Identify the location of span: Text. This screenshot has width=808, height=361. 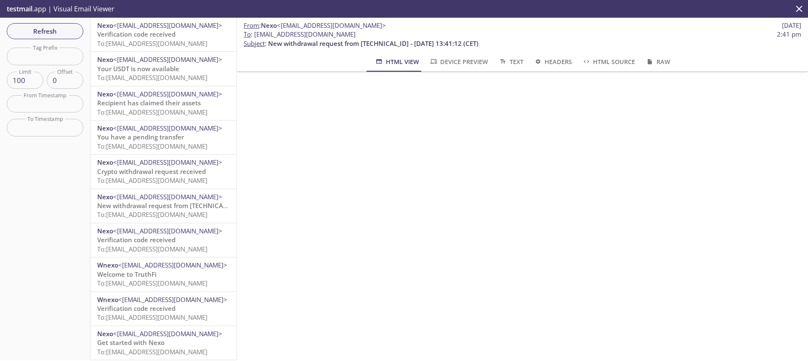
(510, 61).